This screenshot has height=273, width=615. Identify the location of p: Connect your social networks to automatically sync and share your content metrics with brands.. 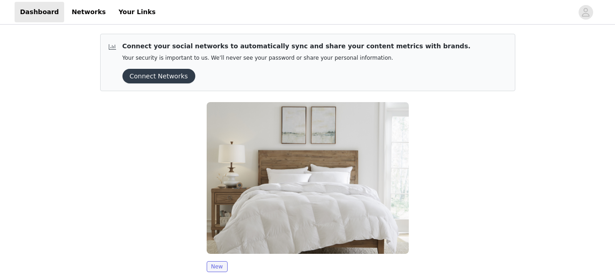
(296, 46).